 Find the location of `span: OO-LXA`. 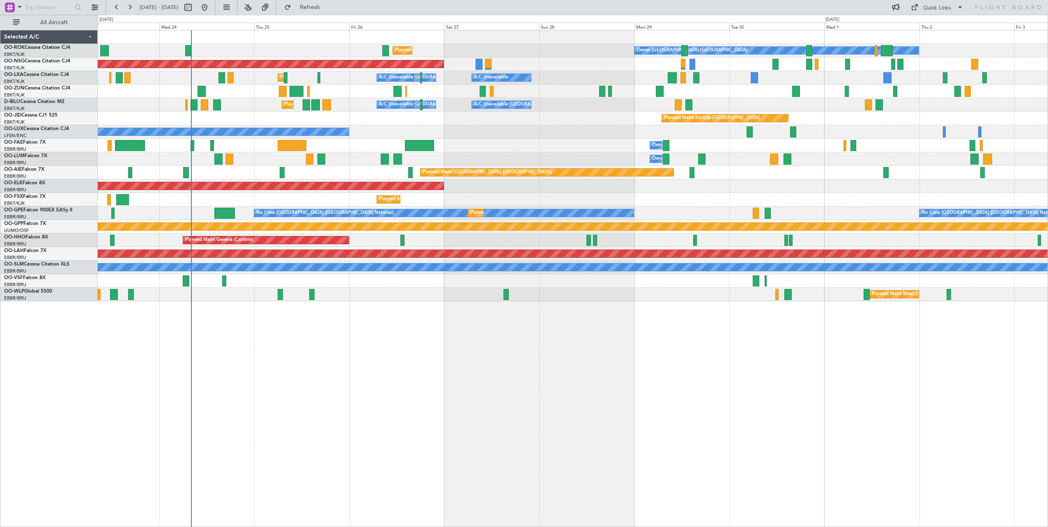

span: OO-LXA is located at coordinates (14, 75).